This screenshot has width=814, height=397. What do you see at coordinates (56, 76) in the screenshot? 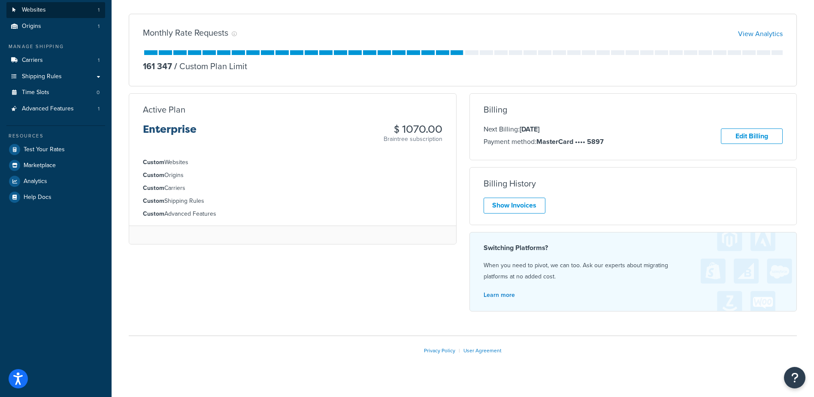
I see `a: Shipping Rules` at bounding box center [56, 76].